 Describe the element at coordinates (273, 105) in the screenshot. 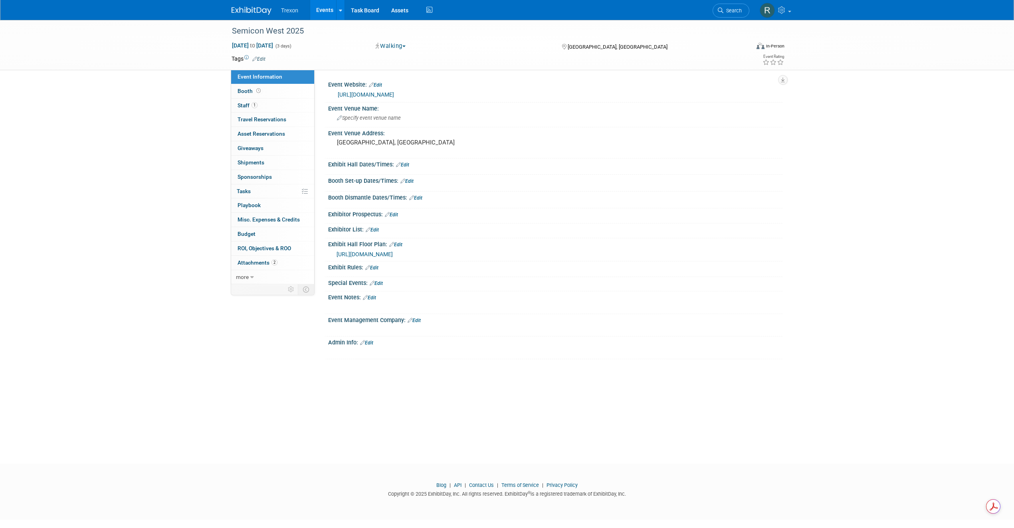

I see `a: Staff1` at that location.